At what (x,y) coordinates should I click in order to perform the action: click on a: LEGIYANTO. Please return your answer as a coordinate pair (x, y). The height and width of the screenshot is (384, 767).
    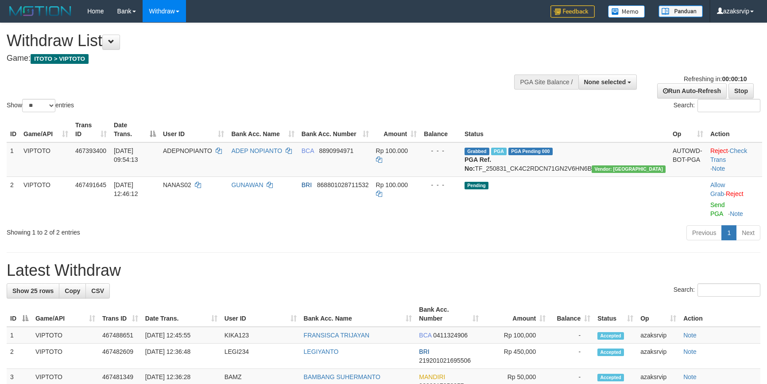
    Looking at the image, I should click on (321, 351).